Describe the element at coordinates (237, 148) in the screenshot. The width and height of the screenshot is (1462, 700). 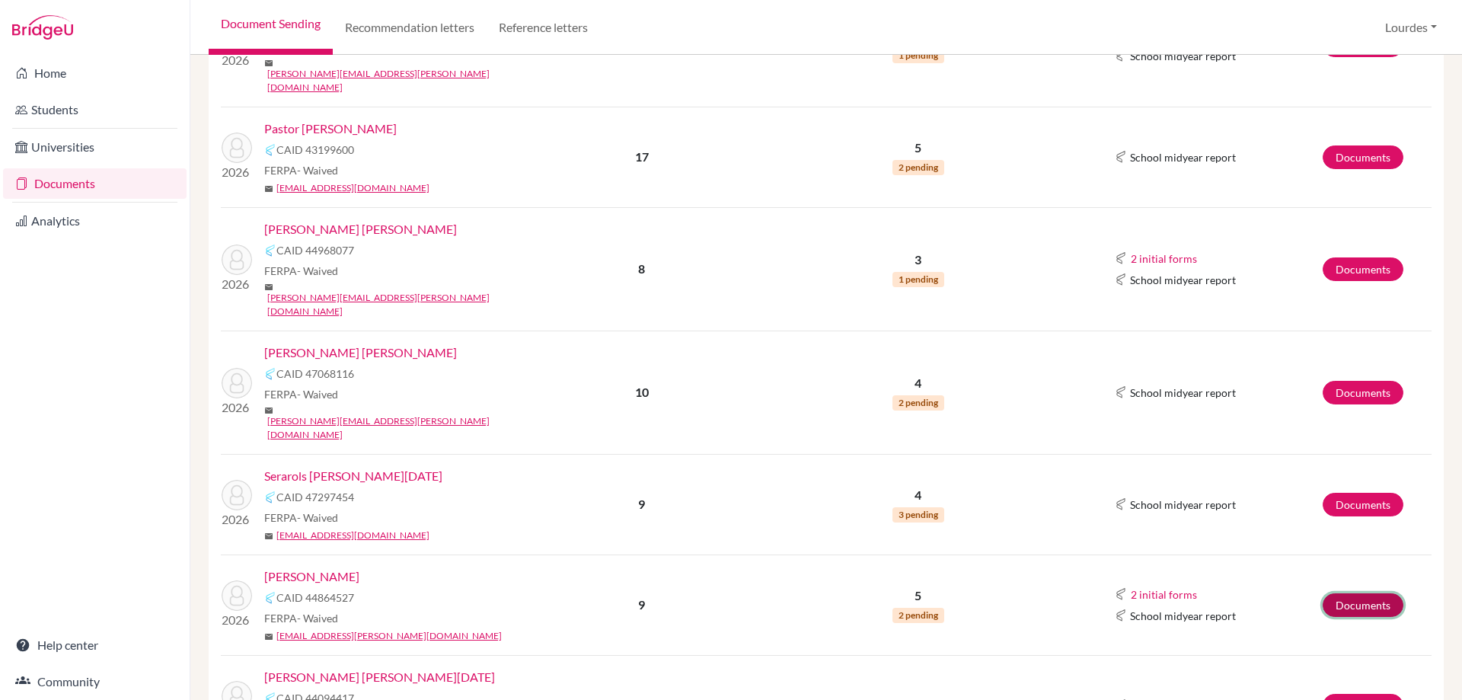
I see `img: Pastor Calderón, Sofia Angela` at that location.